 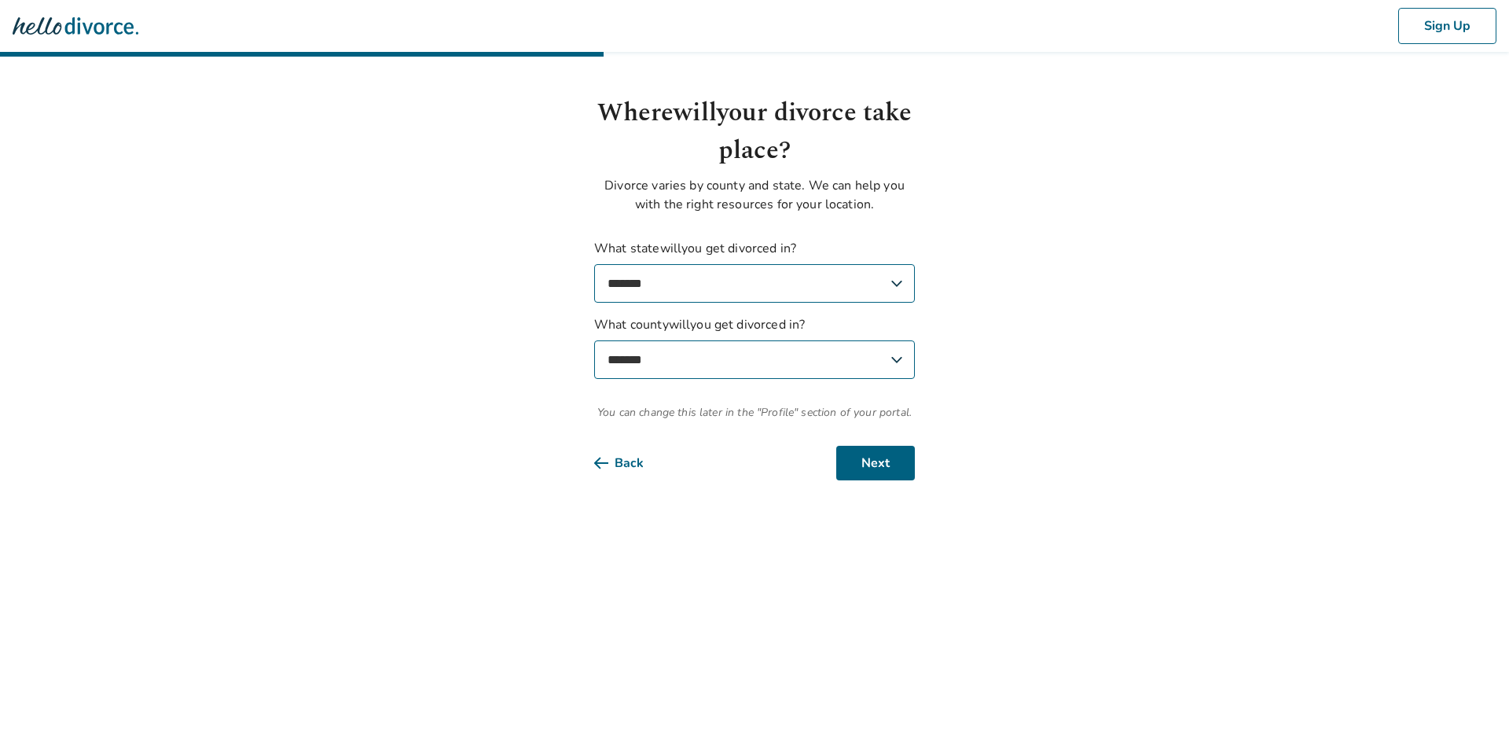 What do you see at coordinates (1447, 26) in the screenshot?
I see `button: Sign Up` at bounding box center [1447, 26].